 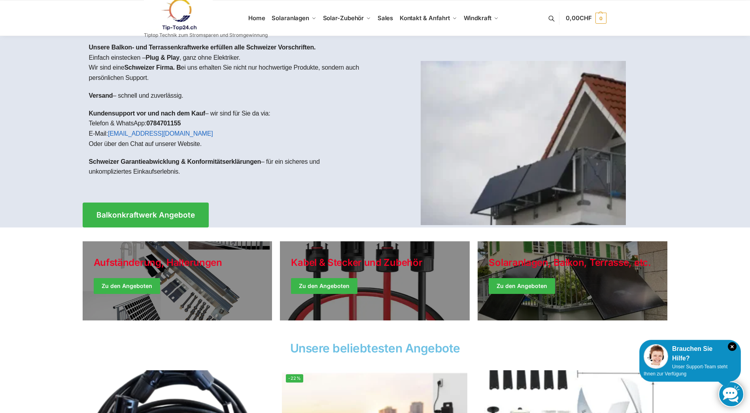 I want to click on span: Unser Support-Team steht Ihnen zur Verfügung, so click(x=686, y=370).